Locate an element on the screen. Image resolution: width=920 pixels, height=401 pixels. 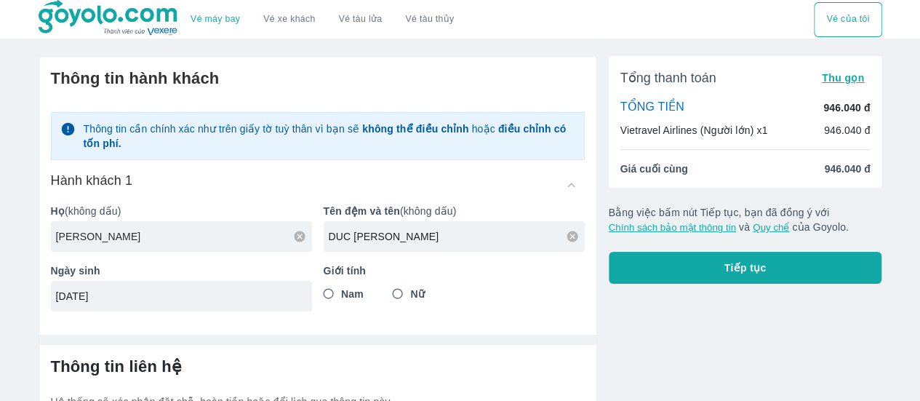
p: Bằng việc bấm nút Tiếp tục, bạn đã đồng ý với và của Goyolo. is located at coordinates (745, 220).